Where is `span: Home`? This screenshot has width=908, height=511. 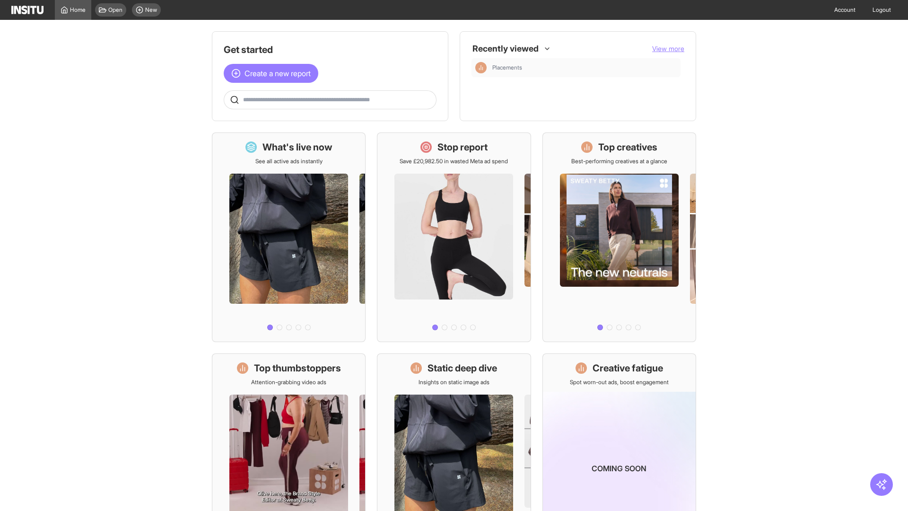 span: Home is located at coordinates (78, 10).